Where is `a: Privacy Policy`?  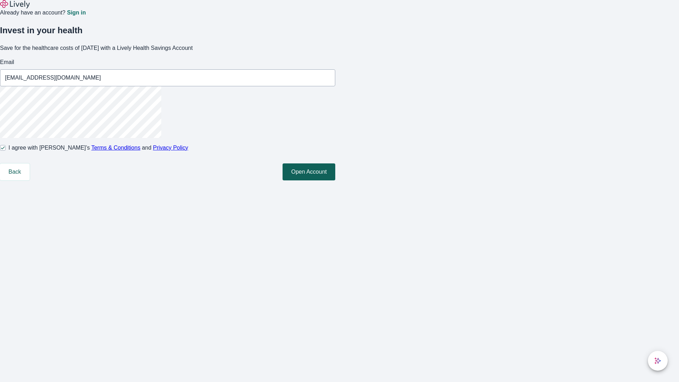
a: Privacy Policy is located at coordinates (171, 147).